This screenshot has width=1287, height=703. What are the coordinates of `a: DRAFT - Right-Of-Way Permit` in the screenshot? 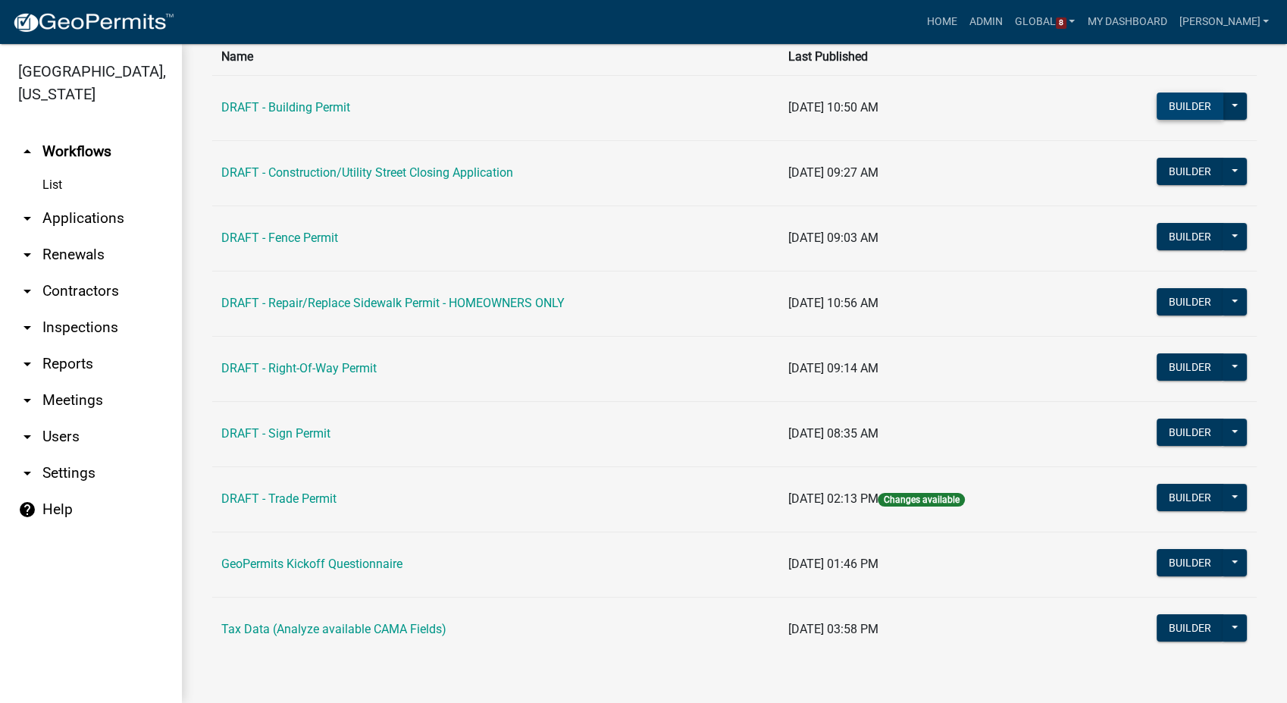 It's located at (299, 368).